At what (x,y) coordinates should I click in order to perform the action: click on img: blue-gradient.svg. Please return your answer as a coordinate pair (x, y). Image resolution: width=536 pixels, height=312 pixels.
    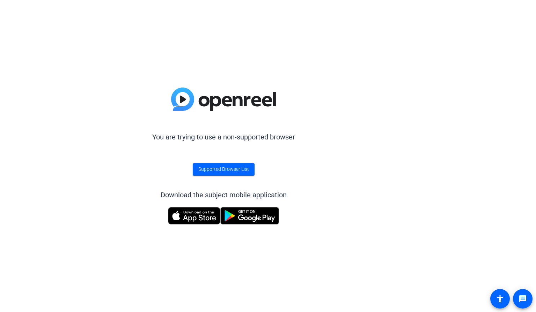
    Looking at the image, I should click on (223, 99).